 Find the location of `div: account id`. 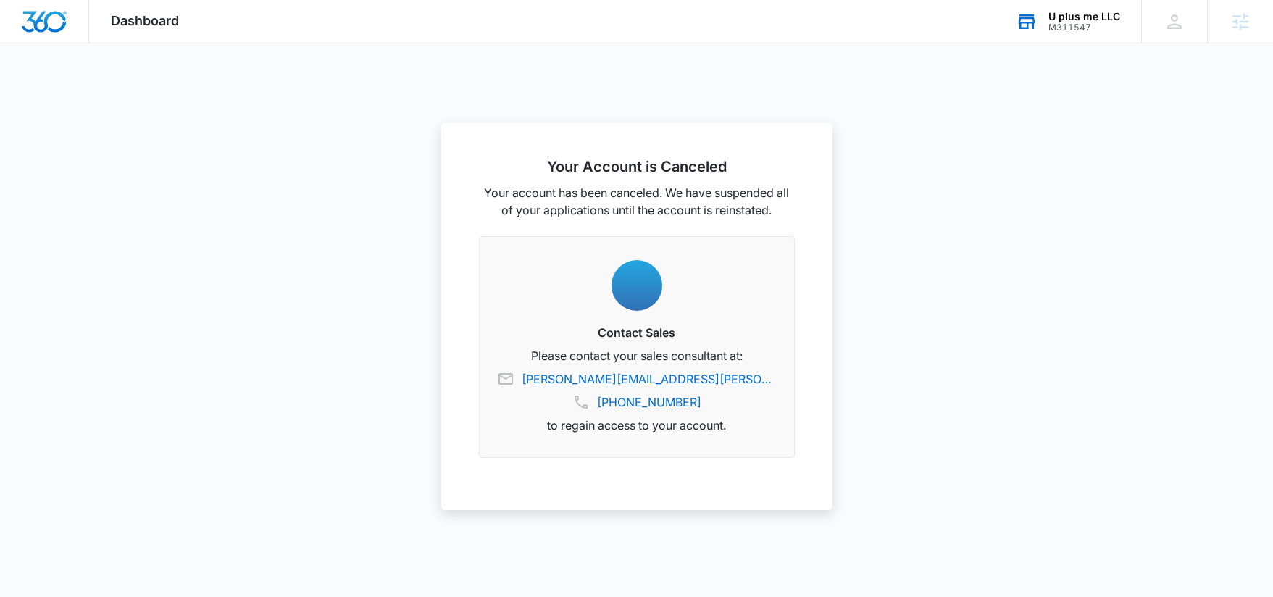

div: account id is located at coordinates (1084, 28).